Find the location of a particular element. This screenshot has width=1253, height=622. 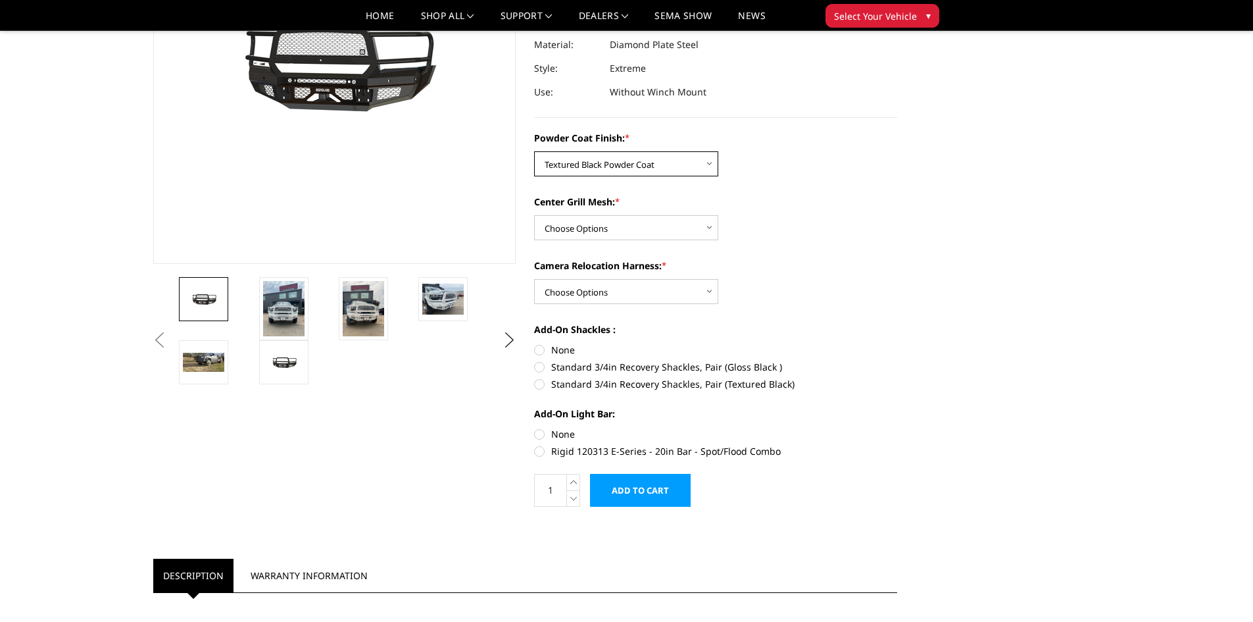

label: Add-On Shackles : is located at coordinates (716, 329).